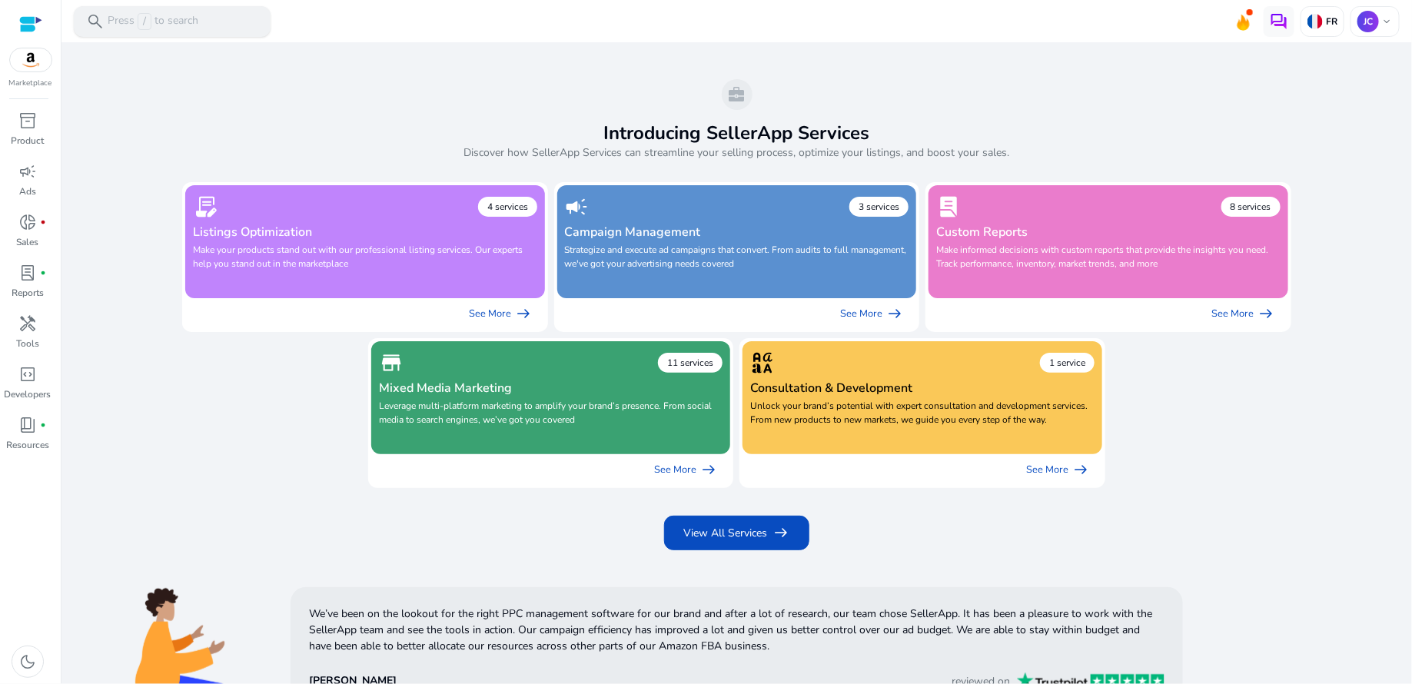 This screenshot has height=684, width=1412. What do you see at coordinates (737, 133) in the screenshot?
I see `h2: Introducing SellerApp Services` at bounding box center [737, 133].